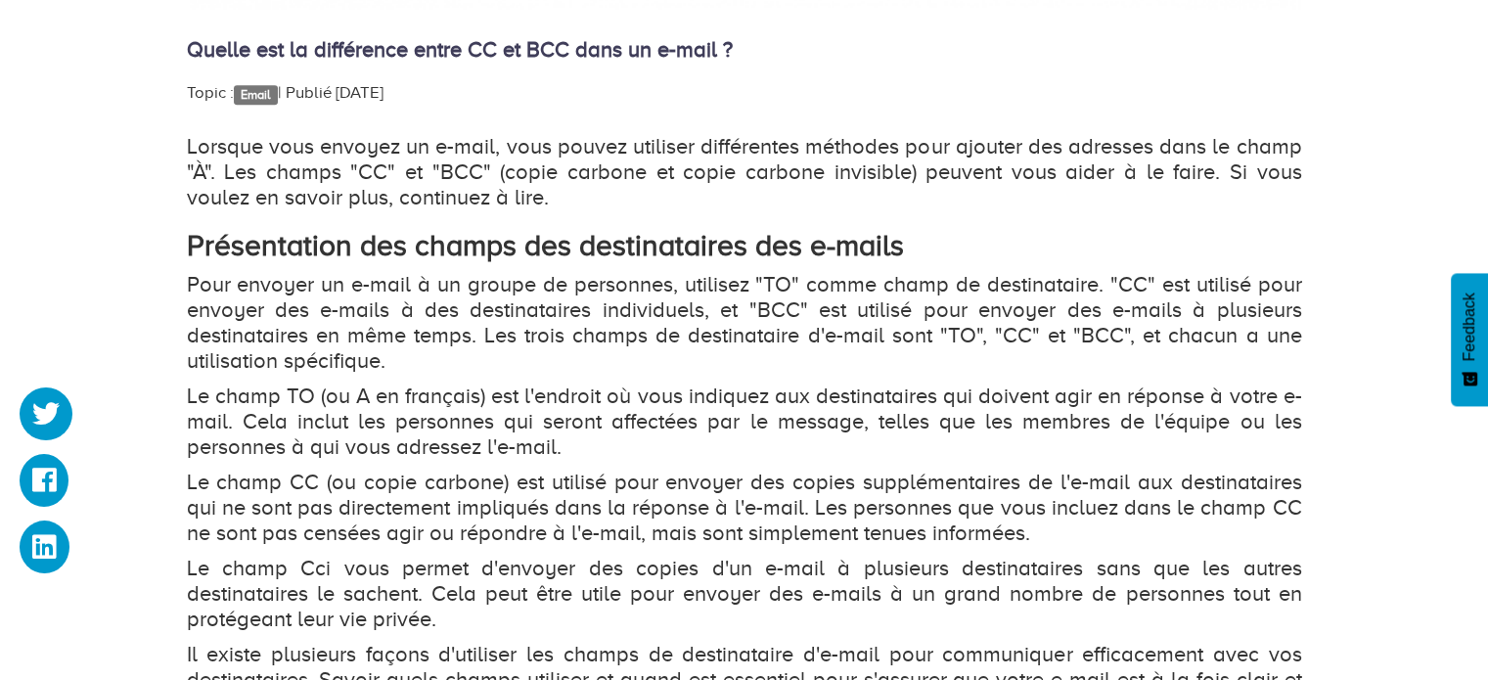 This screenshot has width=1488, height=680. Describe the element at coordinates (234, 92) in the screenshot. I see `span: Topic : |` at that location.